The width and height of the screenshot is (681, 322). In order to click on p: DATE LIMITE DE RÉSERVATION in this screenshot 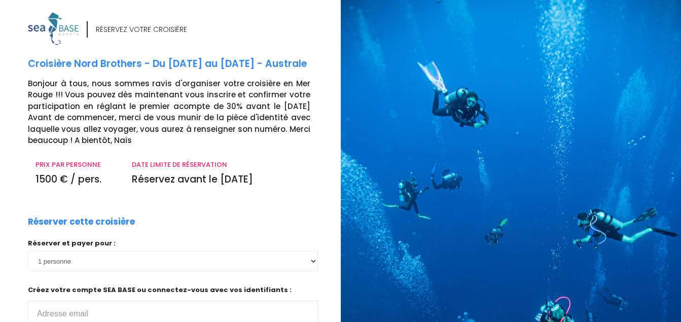, I will do `click(221, 165)`.